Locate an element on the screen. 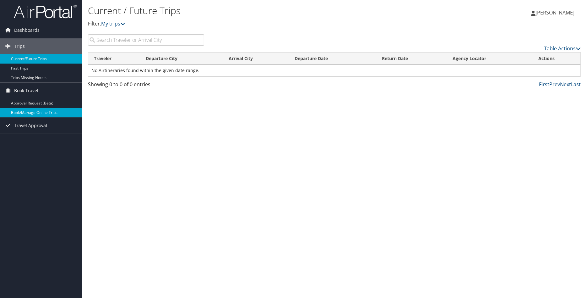 Image resolution: width=587 pixels, height=298 pixels. td: No Airtineraries found within the given date range. is located at coordinates (334, 70).